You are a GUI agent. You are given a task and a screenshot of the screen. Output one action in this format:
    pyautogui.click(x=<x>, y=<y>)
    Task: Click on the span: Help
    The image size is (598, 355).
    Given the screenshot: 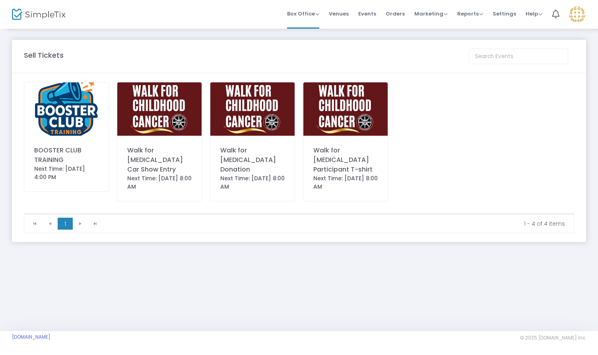 What is the action you would take?
    pyautogui.click(x=534, y=14)
    